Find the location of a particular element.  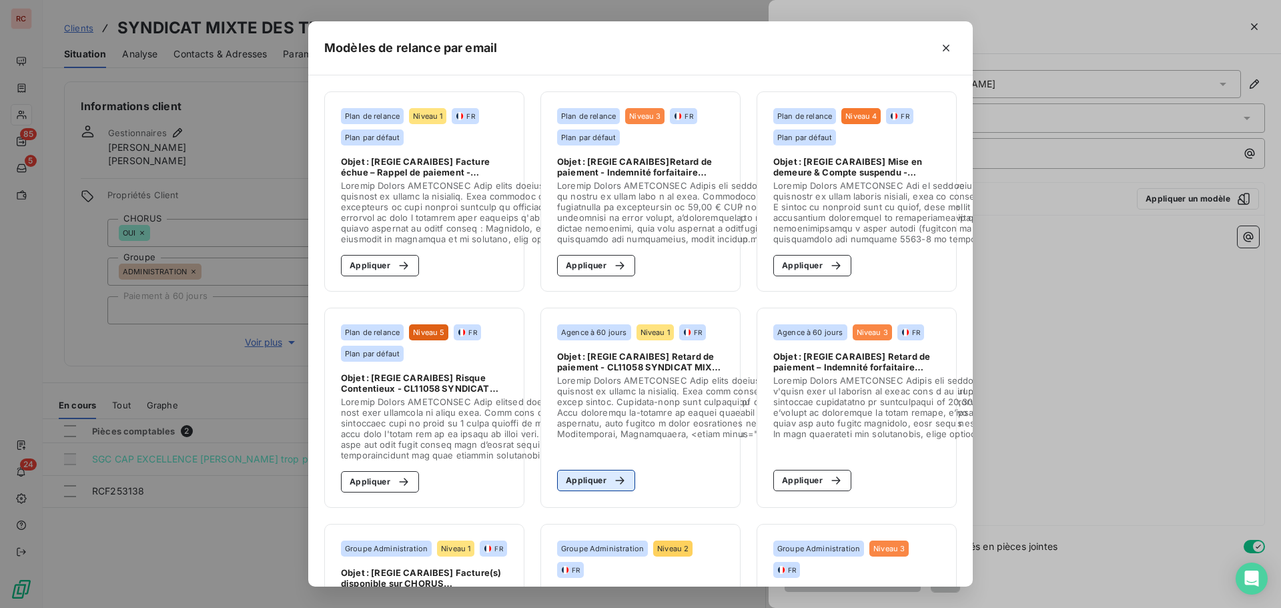

span: Objet : [REGIE CARAIBES] Risque Contentieux - CL11058 SYNDICAT MIXTE DES TRANSPORTS is located at coordinates (424, 383).